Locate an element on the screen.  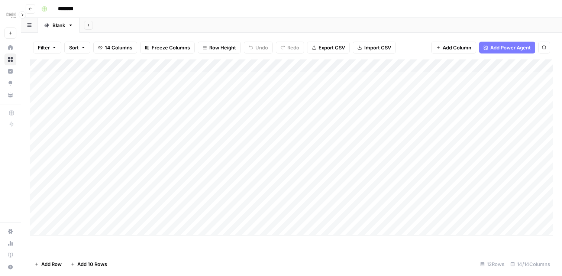
span: Add Power Agent is located at coordinates (510, 48).